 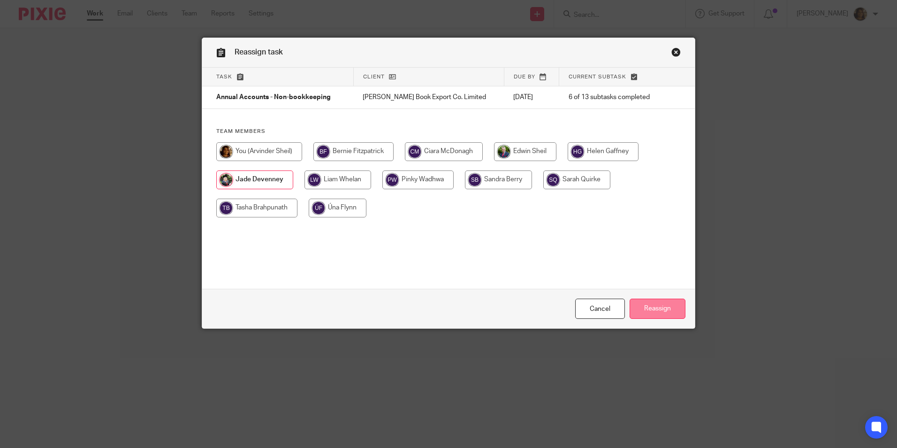 What do you see at coordinates (448, 131) in the screenshot?
I see `h4: Team members` at bounding box center [448, 131].